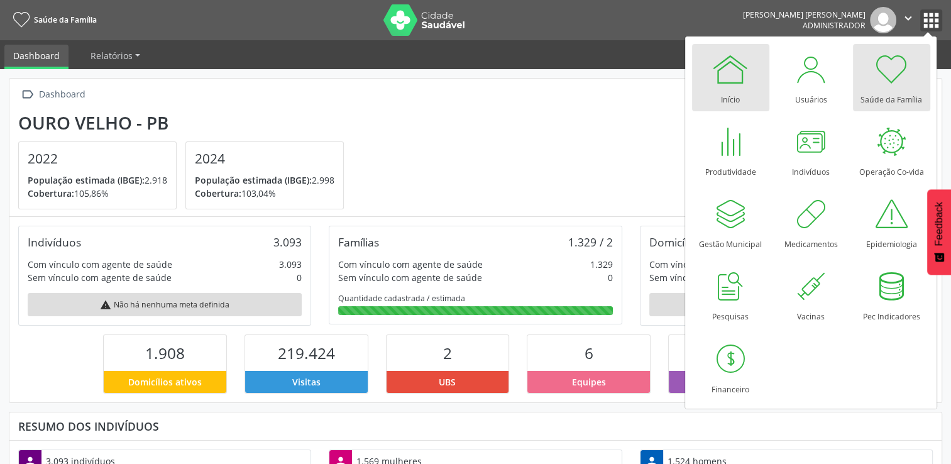 This screenshot has width=951, height=464. Describe the element at coordinates (111, 55) in the screenshot. I see `span: Relatórios` at that location.